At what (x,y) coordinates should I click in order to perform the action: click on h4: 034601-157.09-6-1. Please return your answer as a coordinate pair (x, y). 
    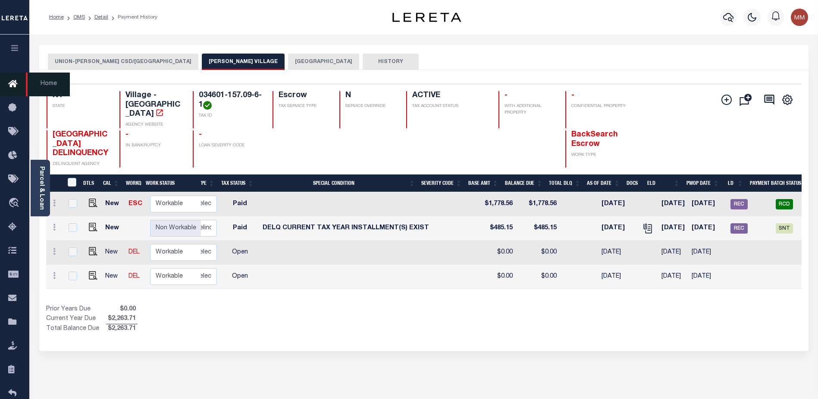
    Looking at the image, I should click on (230, 100).